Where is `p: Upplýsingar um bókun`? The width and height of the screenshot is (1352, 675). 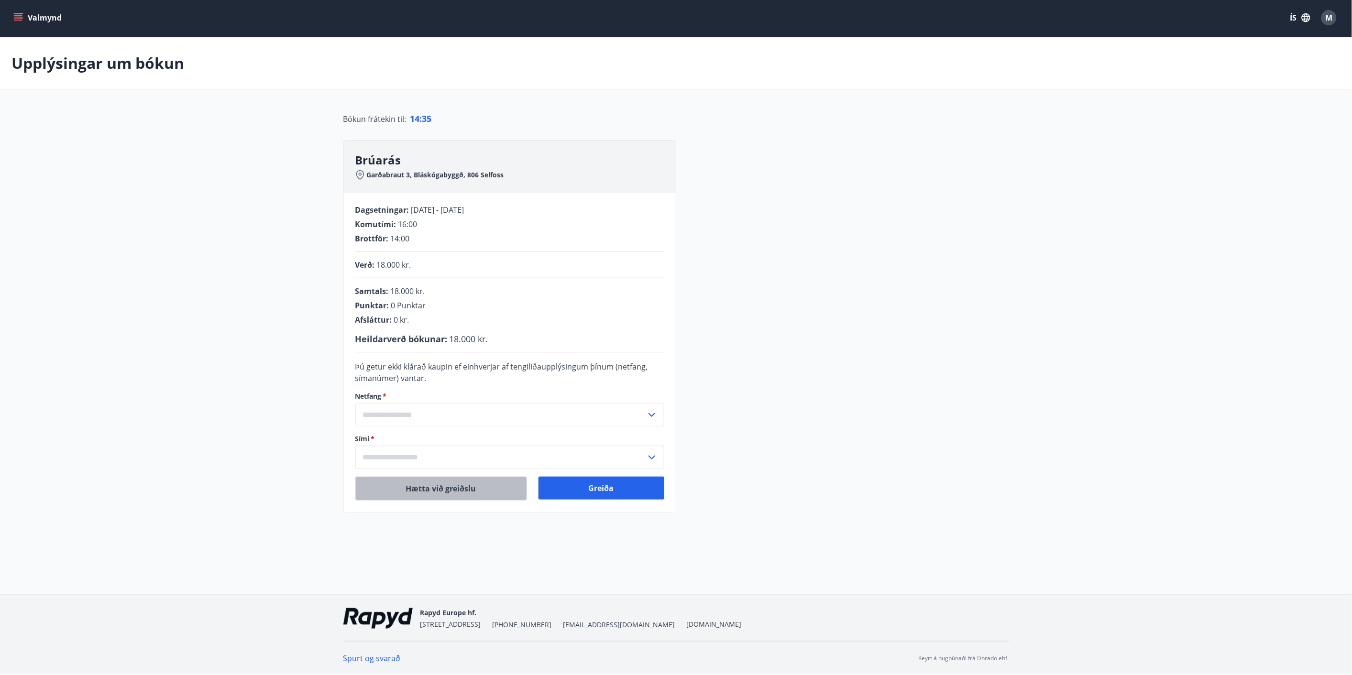
p: Upplýsingar um bókun is located at coordinates (98, 63).